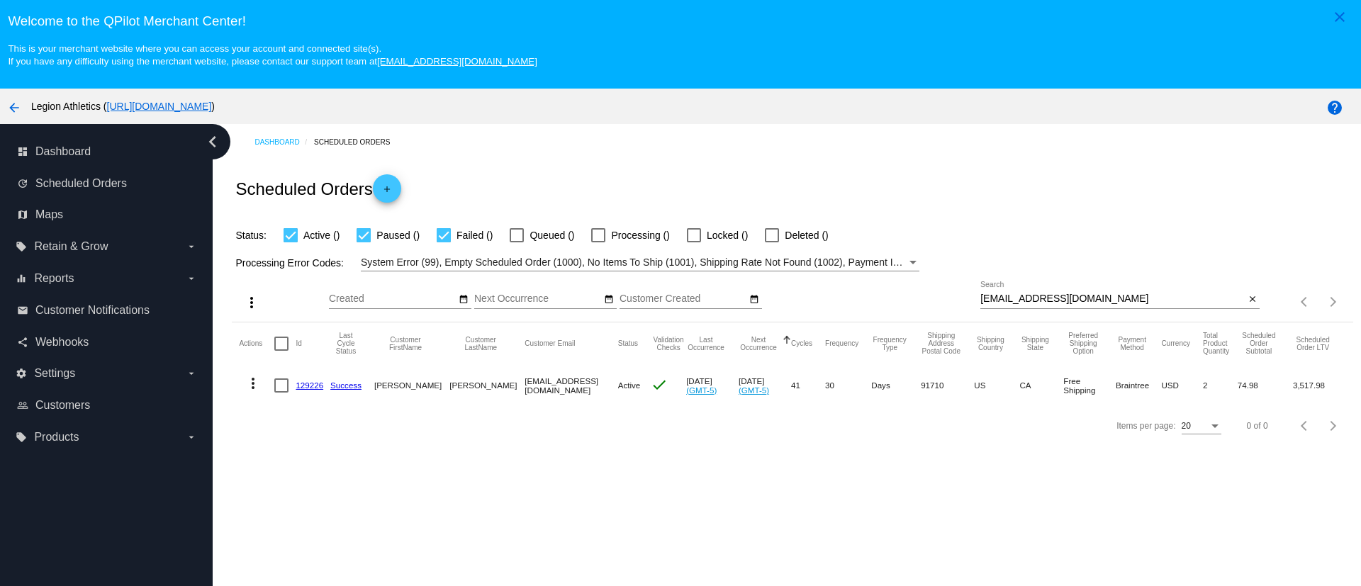  Describe the element at coordinates (758, 344) in the screenshot. I see `button: Change sorting for NextOccurrenceUtc` at that location.